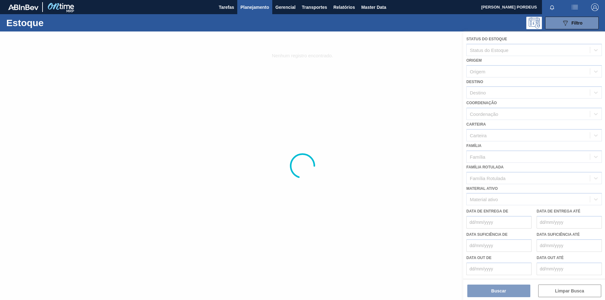 Image resolution: width=605 pixels, height=300 pixels. Describe the element at coordinates (577, 23) in the screenshot. I see `span: Filtro` at that location.